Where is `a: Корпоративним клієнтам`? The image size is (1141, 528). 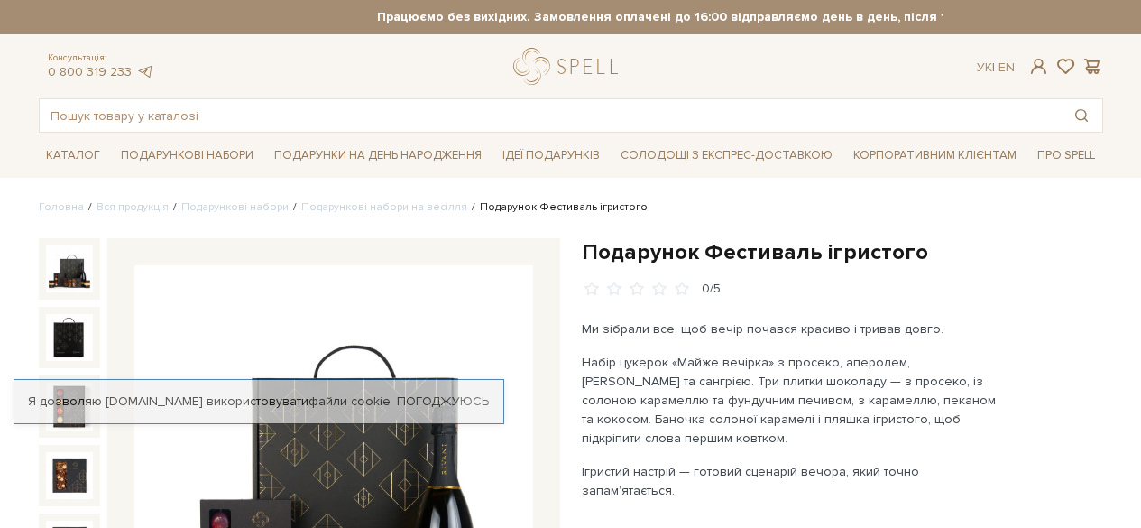
a: Корпоративним клієнтам is located at coordinates (935, 155).